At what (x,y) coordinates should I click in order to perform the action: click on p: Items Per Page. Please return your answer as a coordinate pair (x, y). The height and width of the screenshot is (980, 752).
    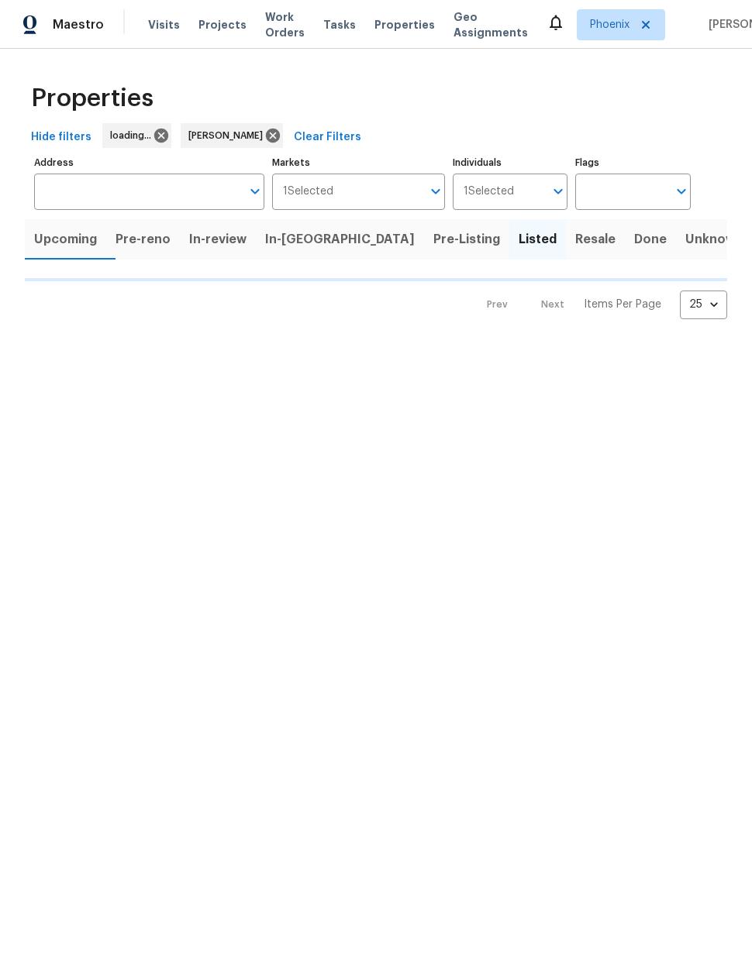
    Looking at the image, I should click on (622, 305).